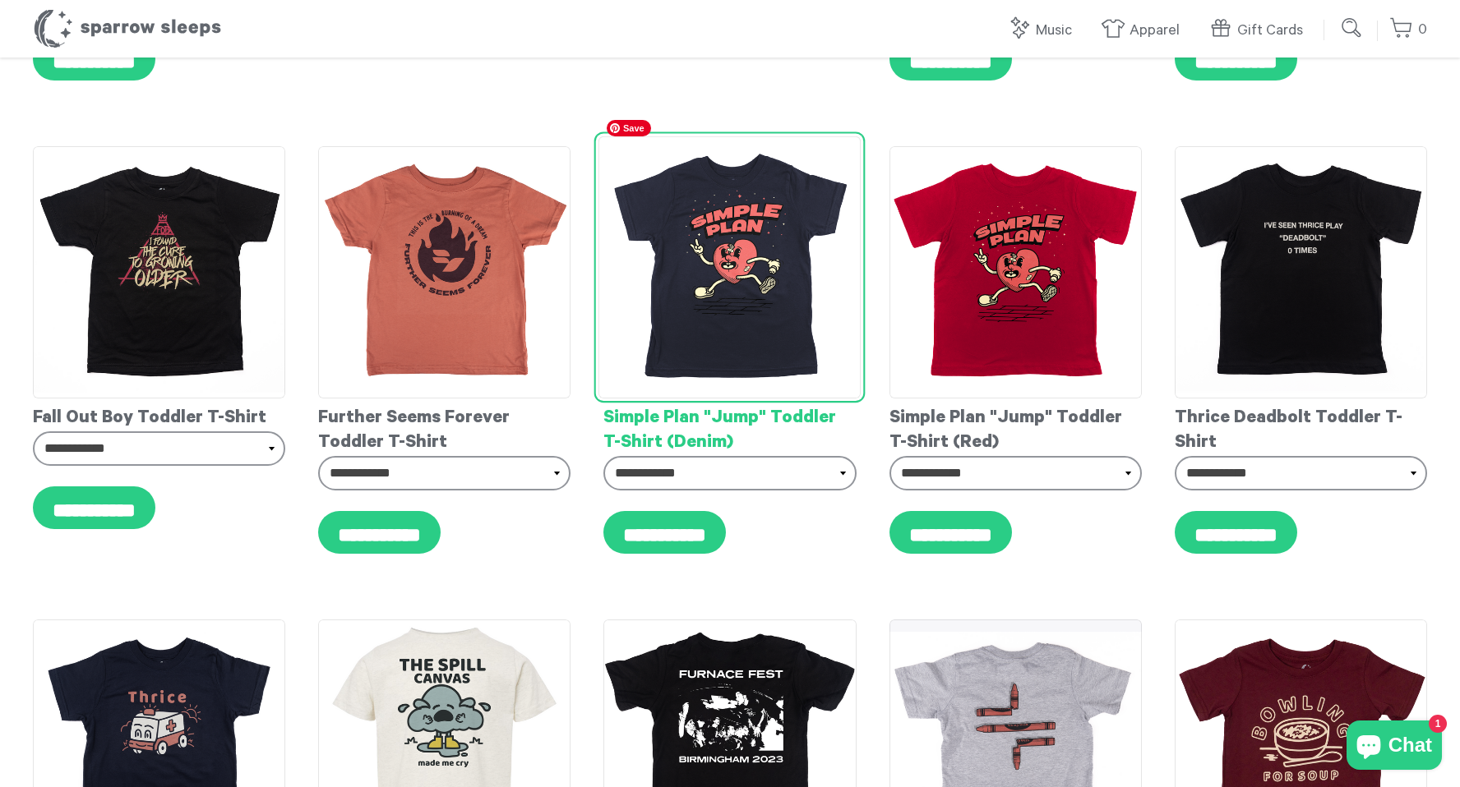 This screenshot has height=787, width=1460. I want to click on img: Thrice-DeadboltToddlerTee_grande.png, so click(1300, 272).